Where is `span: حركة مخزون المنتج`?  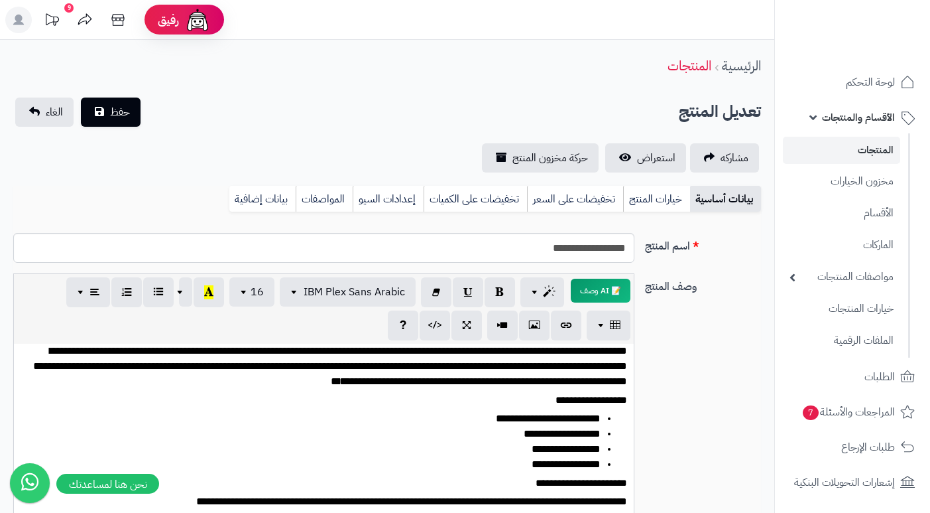
span: حركة مخزون المنتج is located at coordinates (550, 158).